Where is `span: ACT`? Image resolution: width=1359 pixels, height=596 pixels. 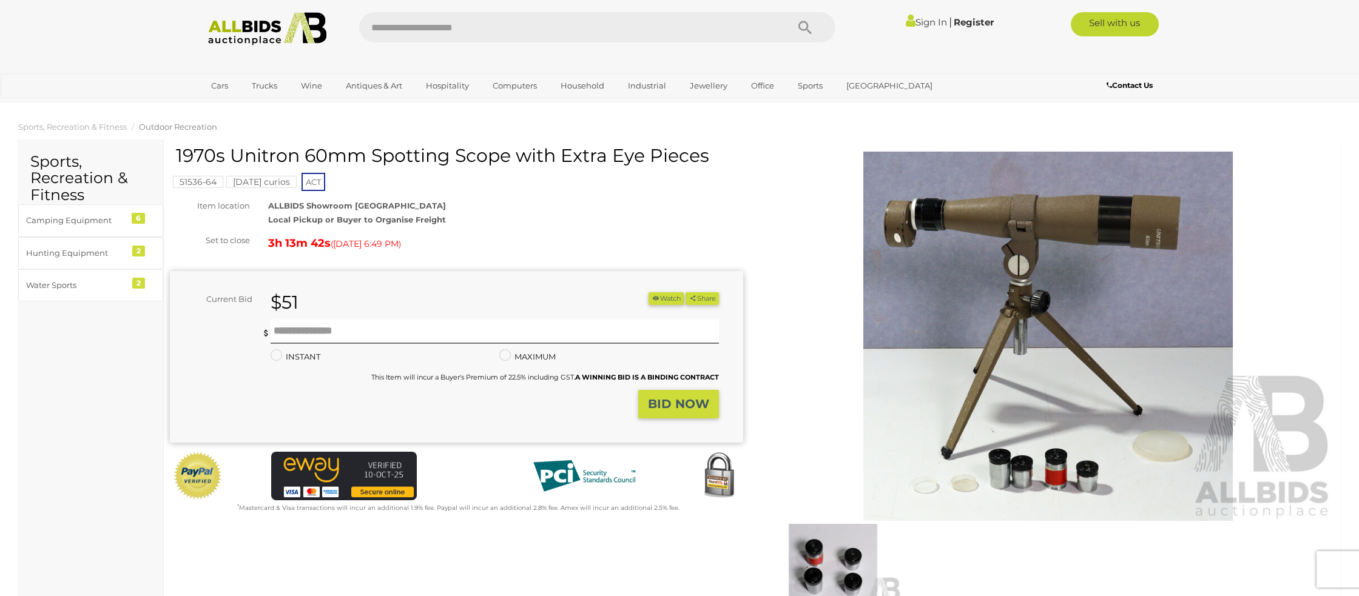
span: ACT is located at coordinates (313, 182).